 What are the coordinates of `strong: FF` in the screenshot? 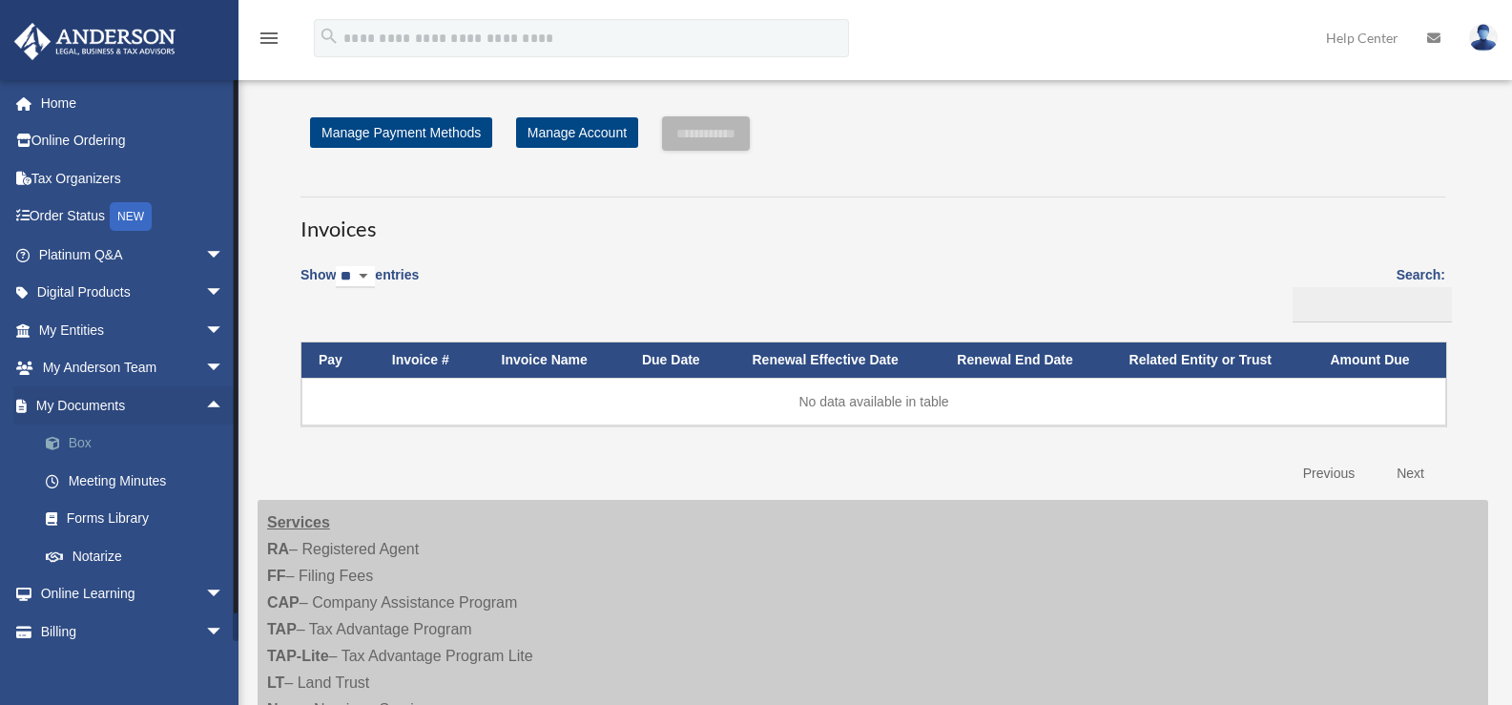 It's located at (277, 575).